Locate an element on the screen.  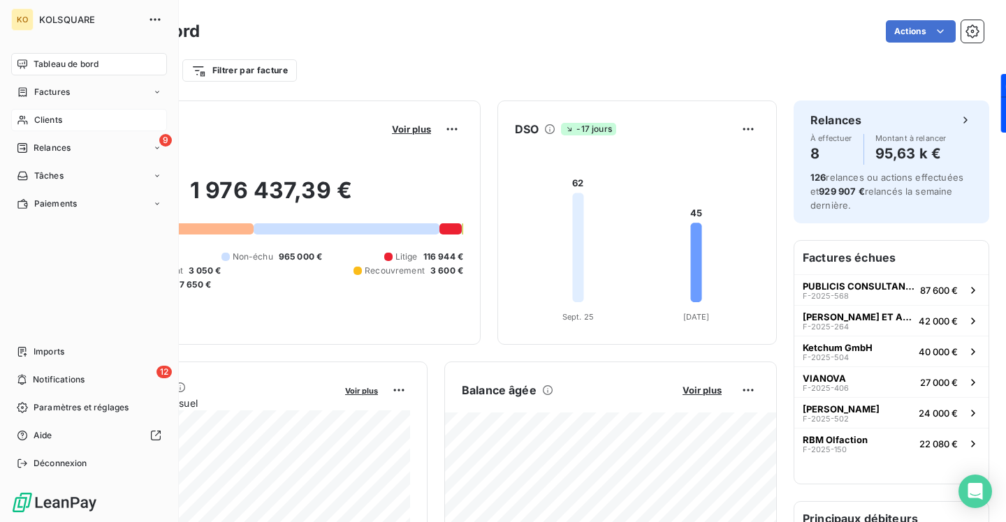
div: Open Intercom Messenger is located at coordinates (975, 492).